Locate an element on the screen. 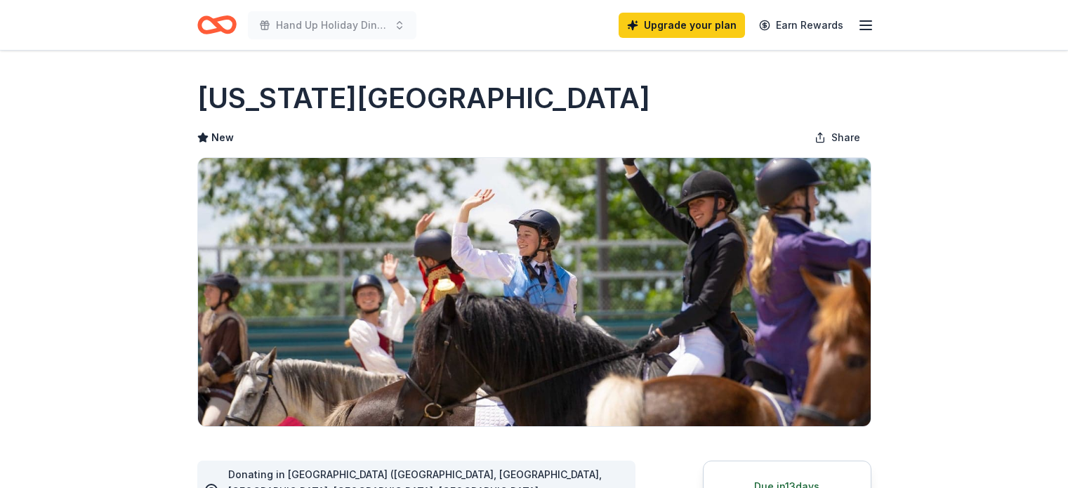 This screenshot has width=1068, height=488. span: Share is located at coordinates (845, 138).